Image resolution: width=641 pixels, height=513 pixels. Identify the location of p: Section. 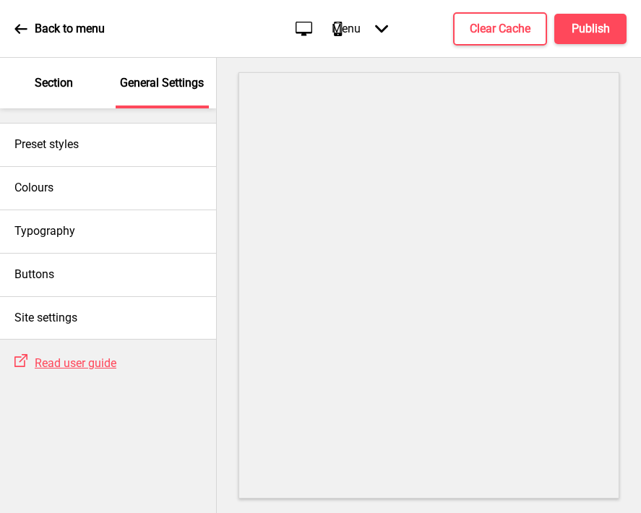
(53, 83).